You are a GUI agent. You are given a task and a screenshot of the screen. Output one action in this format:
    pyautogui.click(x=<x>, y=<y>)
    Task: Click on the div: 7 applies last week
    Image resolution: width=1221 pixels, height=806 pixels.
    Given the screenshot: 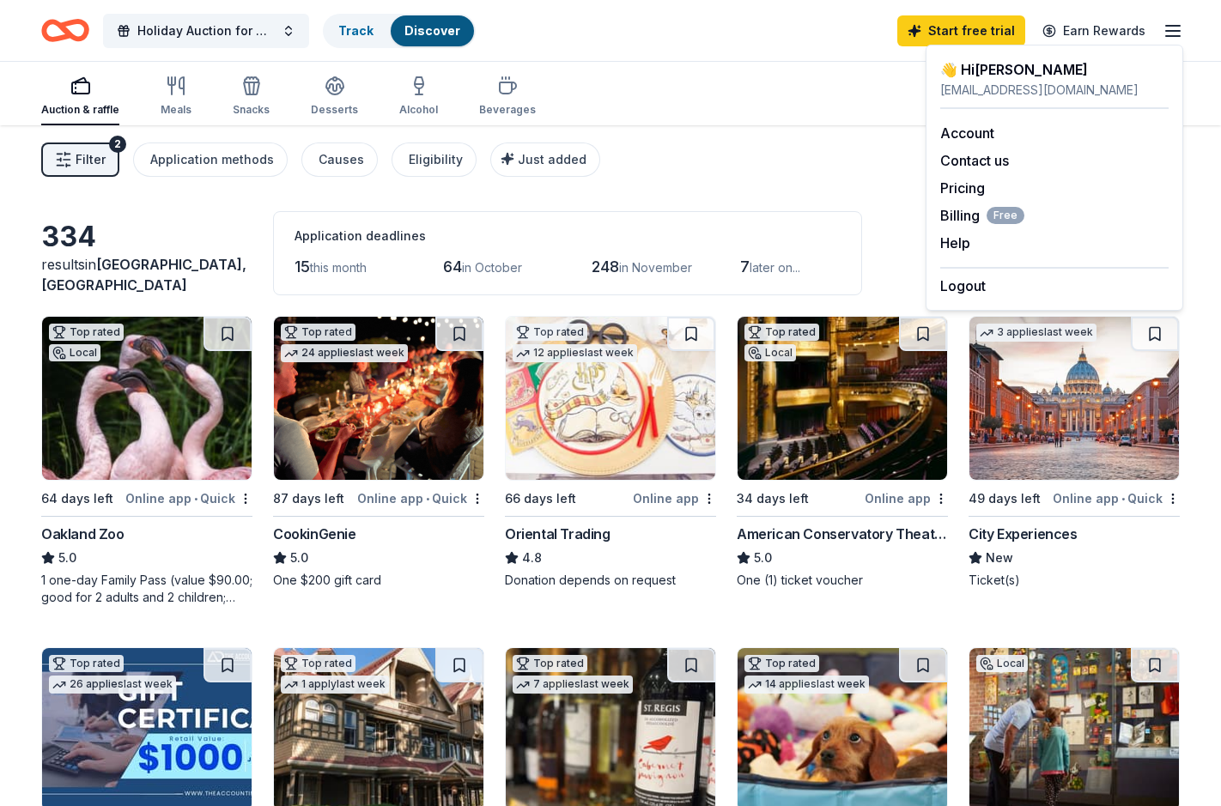 What is the action you would take?
    pyautogui.click(x=573, y=684)
    